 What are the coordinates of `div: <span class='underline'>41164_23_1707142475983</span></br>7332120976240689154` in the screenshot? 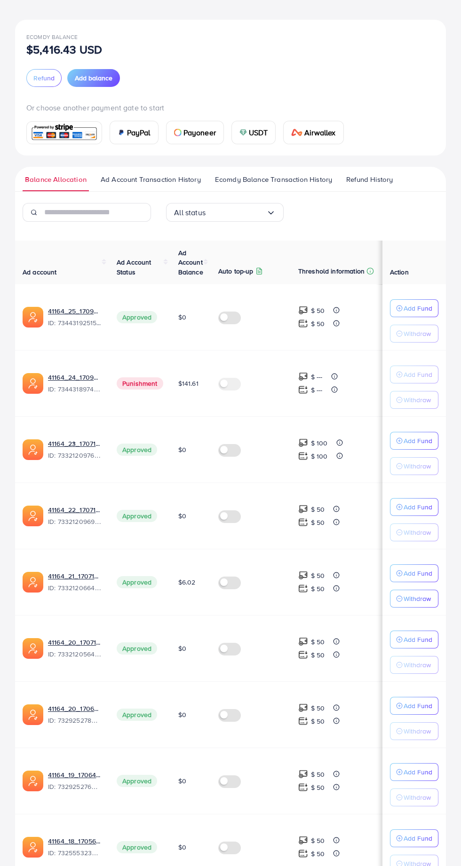 It's located at (75, 450).